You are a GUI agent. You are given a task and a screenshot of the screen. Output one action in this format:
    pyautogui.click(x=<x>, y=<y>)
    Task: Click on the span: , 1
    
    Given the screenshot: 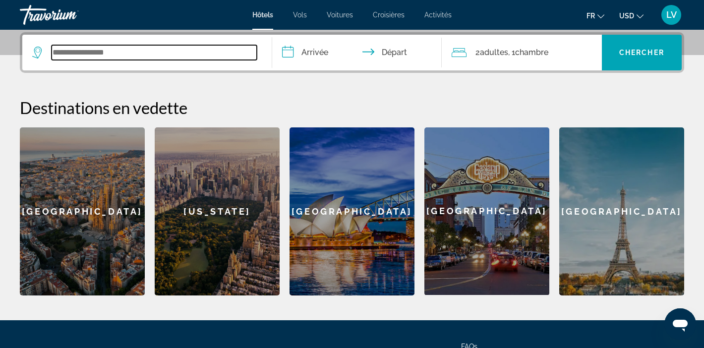 What is the action you would take?
    pyautogui.click(x=528, y=53)
    